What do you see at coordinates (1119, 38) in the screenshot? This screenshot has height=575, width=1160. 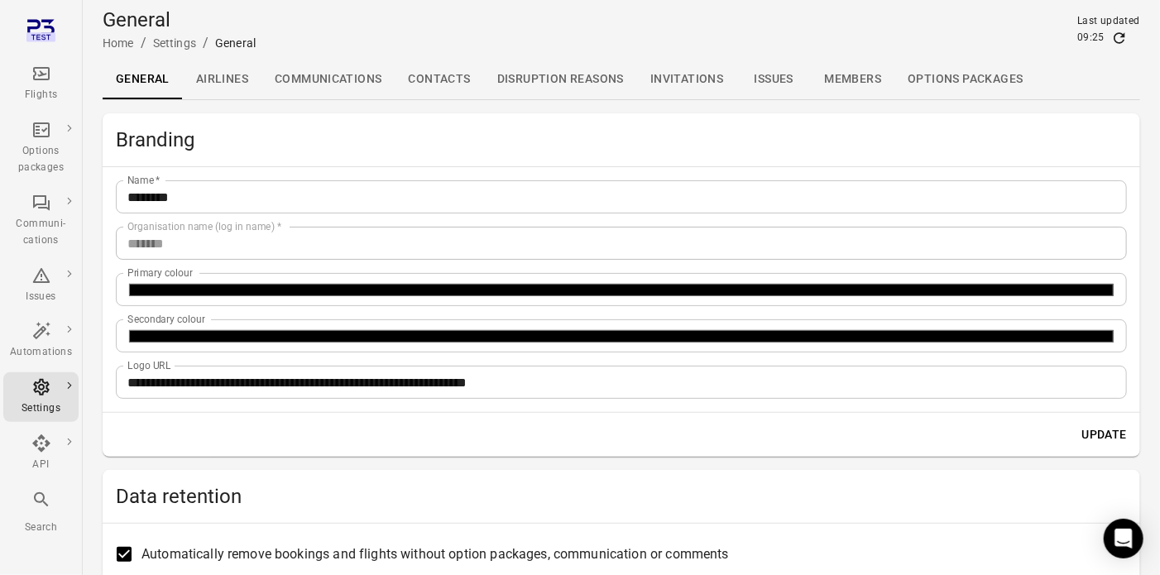 I see `button: Refresh data` at bounding box center [1119, 38].